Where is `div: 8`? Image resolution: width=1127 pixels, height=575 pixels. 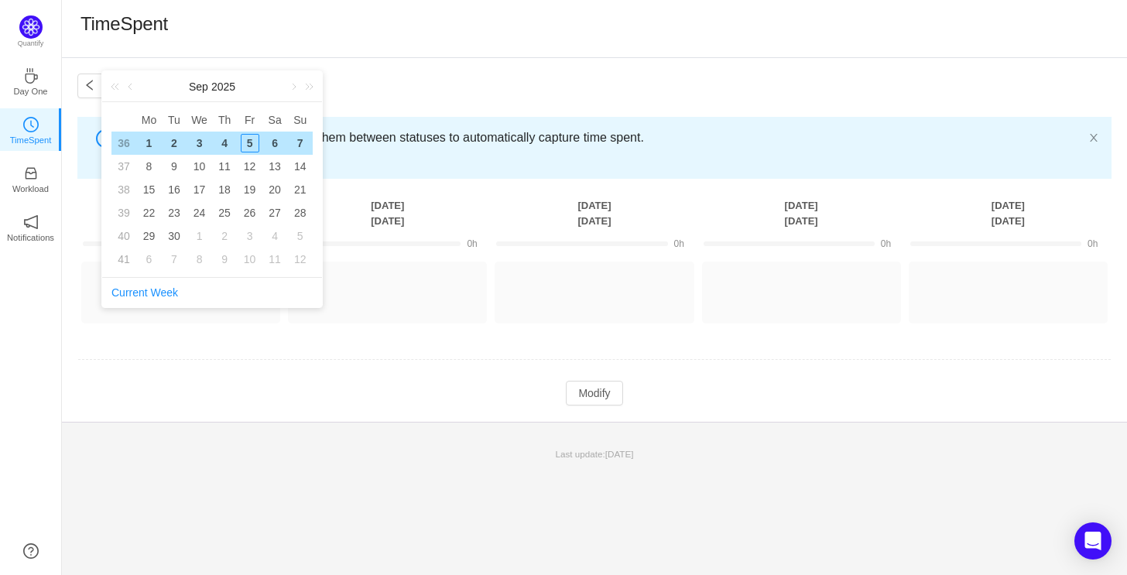 div: 8 is located at coordinates (149, 166).